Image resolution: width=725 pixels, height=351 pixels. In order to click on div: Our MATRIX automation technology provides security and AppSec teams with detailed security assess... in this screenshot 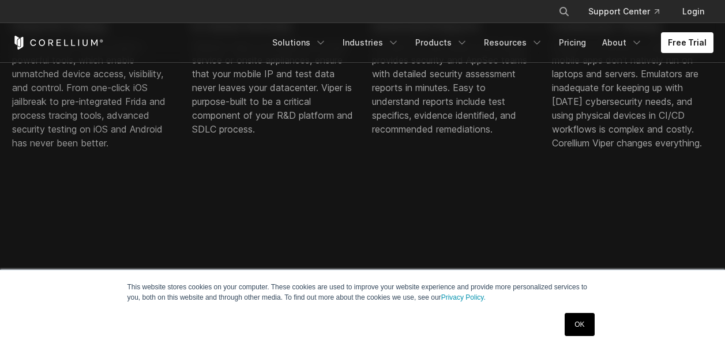, I will do `click(452, 88)`.